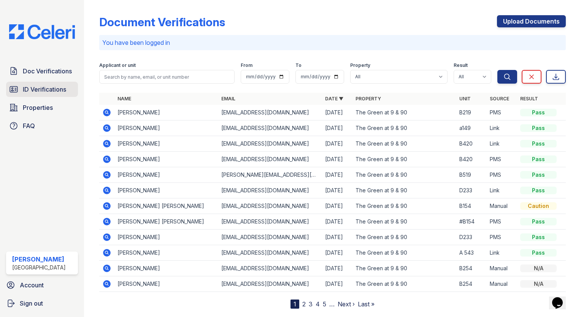  I want to click on span: Doc Verifications, so click(47, 71).